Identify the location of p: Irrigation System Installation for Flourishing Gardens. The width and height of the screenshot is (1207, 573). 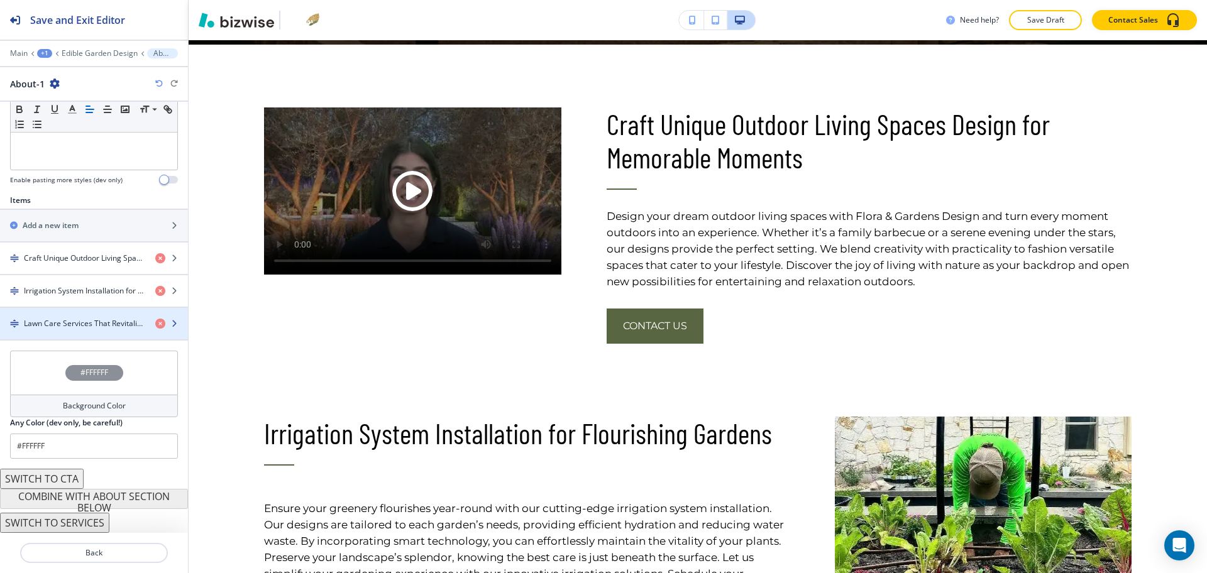
(527, 433).